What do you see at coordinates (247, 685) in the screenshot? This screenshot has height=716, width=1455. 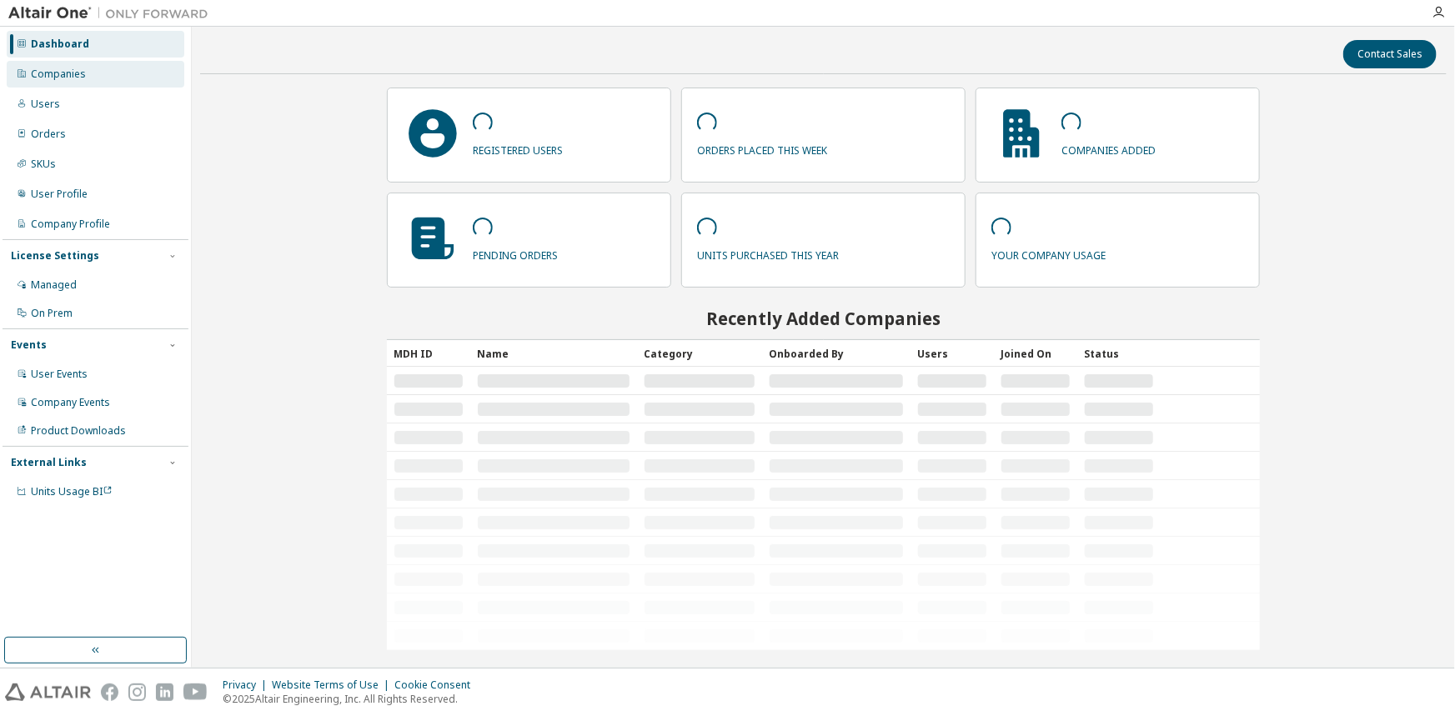 I see `div: Privacy` at bounding box center [247, 685].